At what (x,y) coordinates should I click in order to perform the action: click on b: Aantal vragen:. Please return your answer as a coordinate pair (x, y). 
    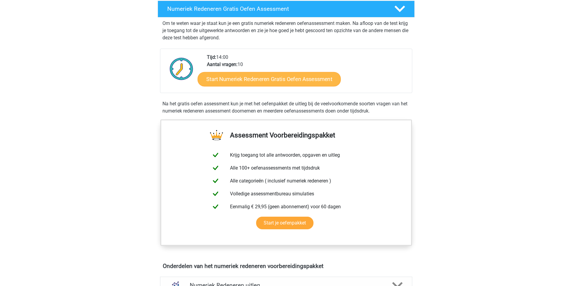
    Looking at the image, I should click on (222, 64).